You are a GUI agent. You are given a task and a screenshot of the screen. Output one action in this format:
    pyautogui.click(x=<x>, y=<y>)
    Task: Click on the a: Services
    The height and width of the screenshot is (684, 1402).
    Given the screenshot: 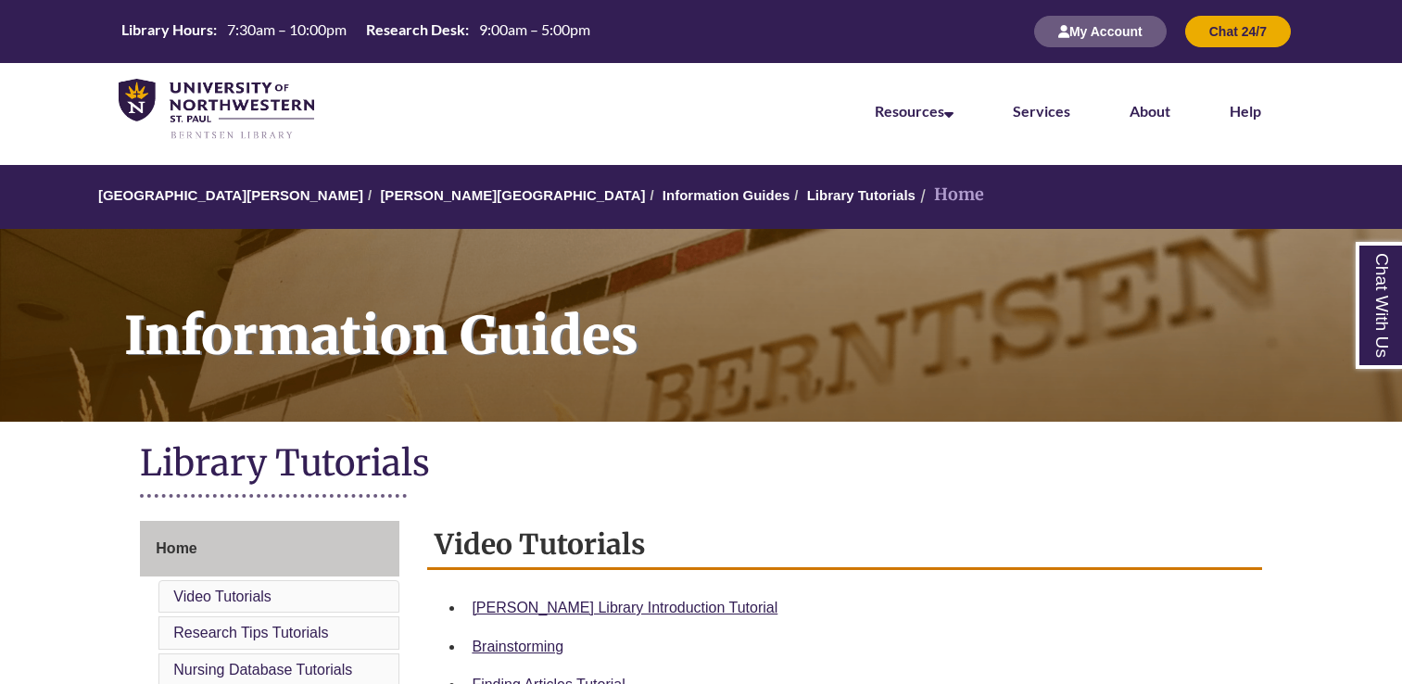 What is the action you would take?
    pyautogui.click(x=1042, y=110)
    